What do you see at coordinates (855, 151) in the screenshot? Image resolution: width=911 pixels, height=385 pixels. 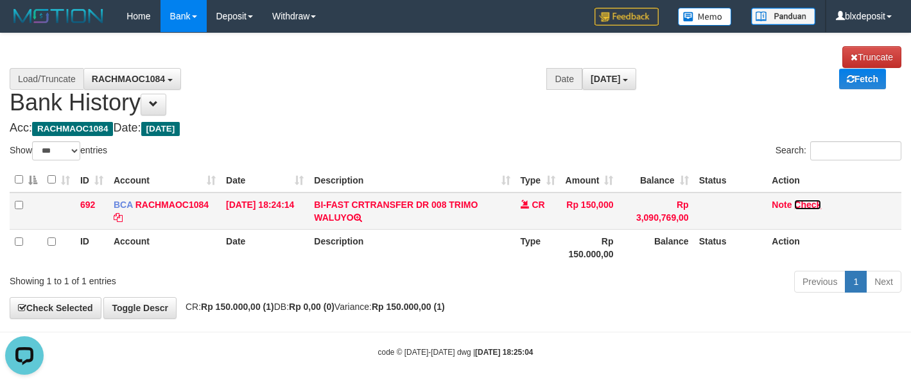 I see `input: Search:` at bounding box center [855, 151].